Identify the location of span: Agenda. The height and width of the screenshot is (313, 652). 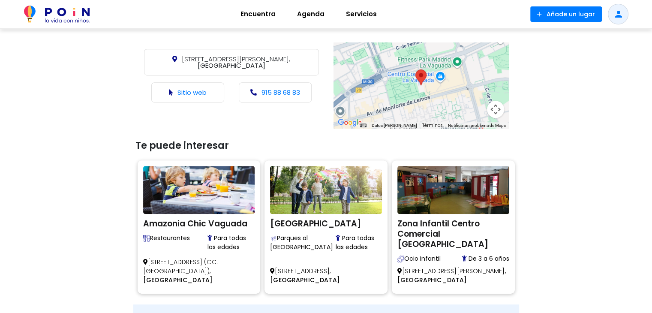
(311, 14).